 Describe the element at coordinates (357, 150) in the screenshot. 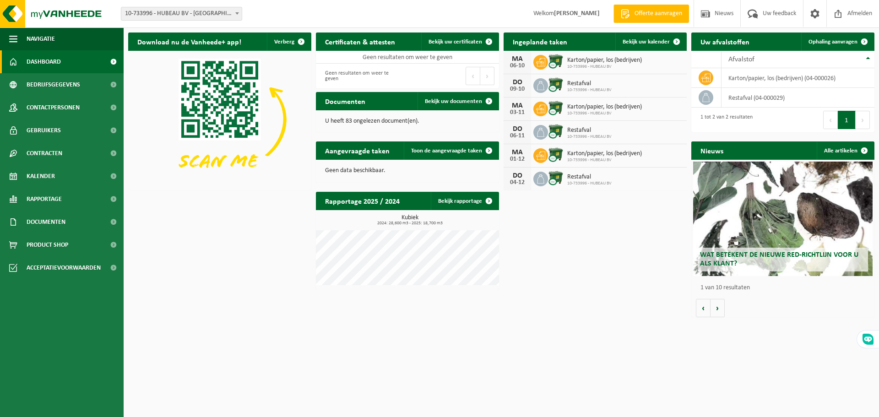

I see `h2: Aangevraagde taken` at that location.